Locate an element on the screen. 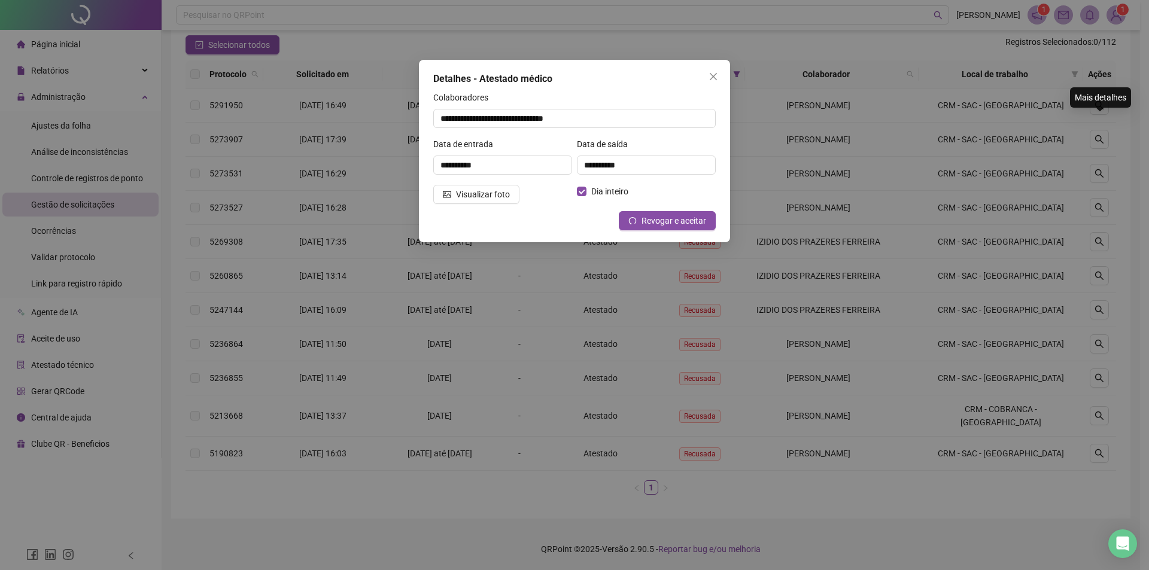  span: Revogar e aceitar is located at coordinates (674, 221).